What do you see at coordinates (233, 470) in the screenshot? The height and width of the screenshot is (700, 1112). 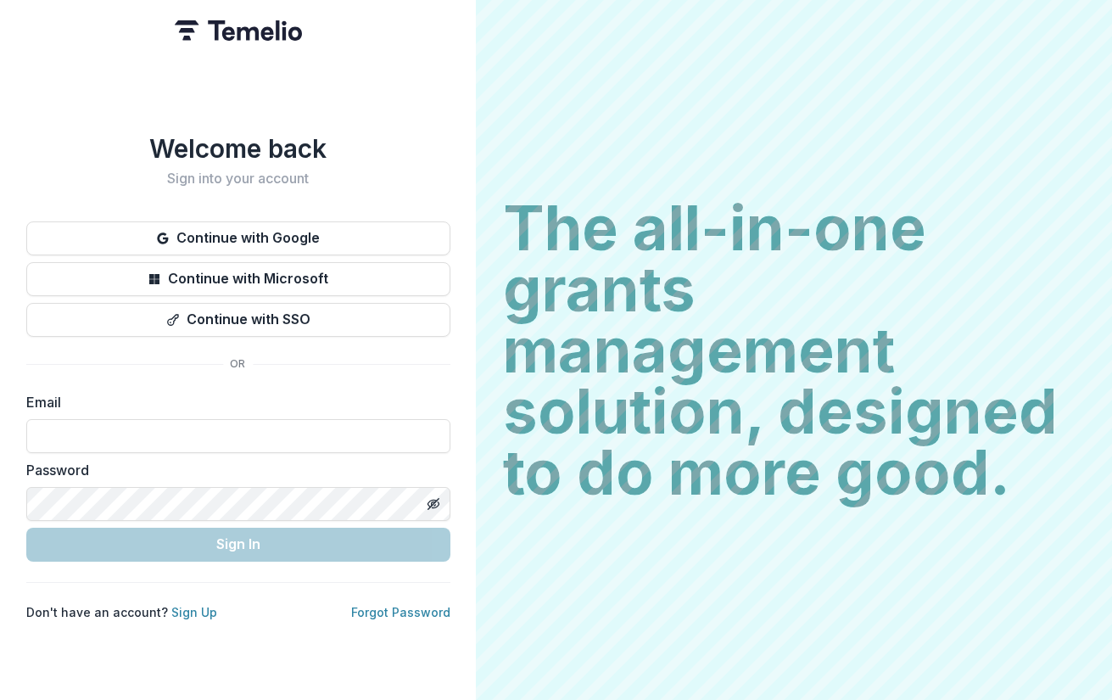 I see `label: Password` at bounding box center [233, 470].